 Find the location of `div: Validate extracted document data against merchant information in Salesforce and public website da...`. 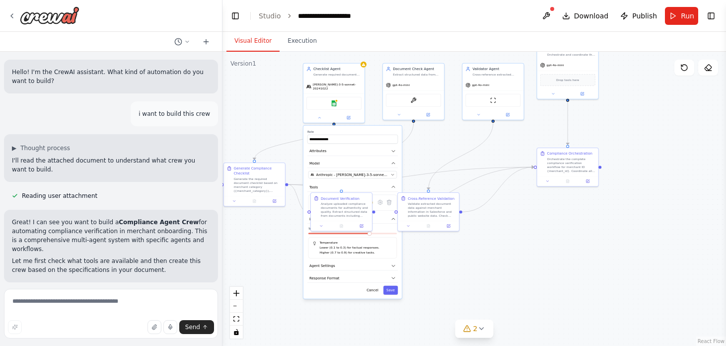

div: Validate extracted document data against merchant information in Salesforce and public website da... is located at coordinates (431, 209).